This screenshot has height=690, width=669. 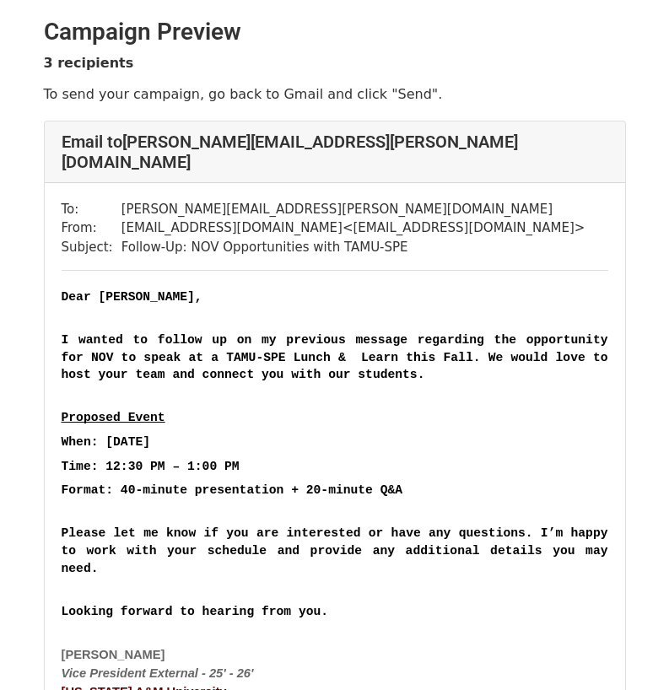 I want to click on span: Format: 40-minute presentation + 20-minute Q&A, so click(x=232, y=490).